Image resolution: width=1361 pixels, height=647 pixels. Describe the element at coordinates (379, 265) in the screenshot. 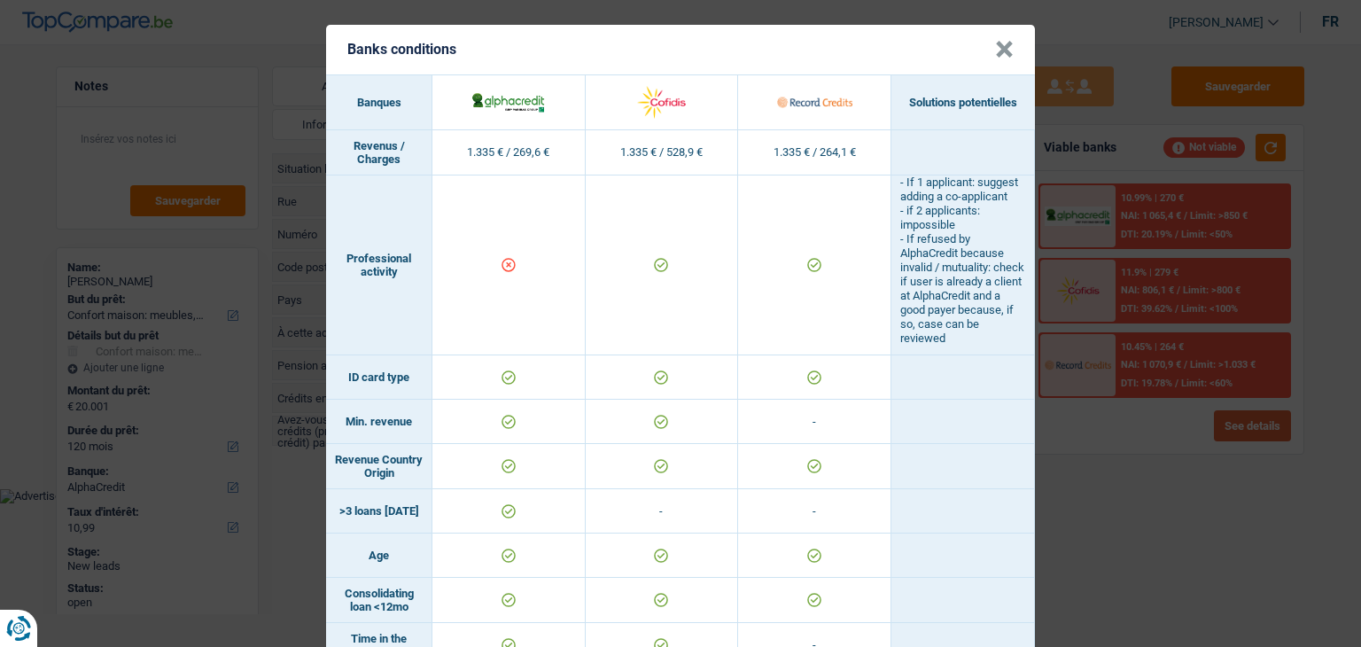

I see `td: Professional activity` at that location.